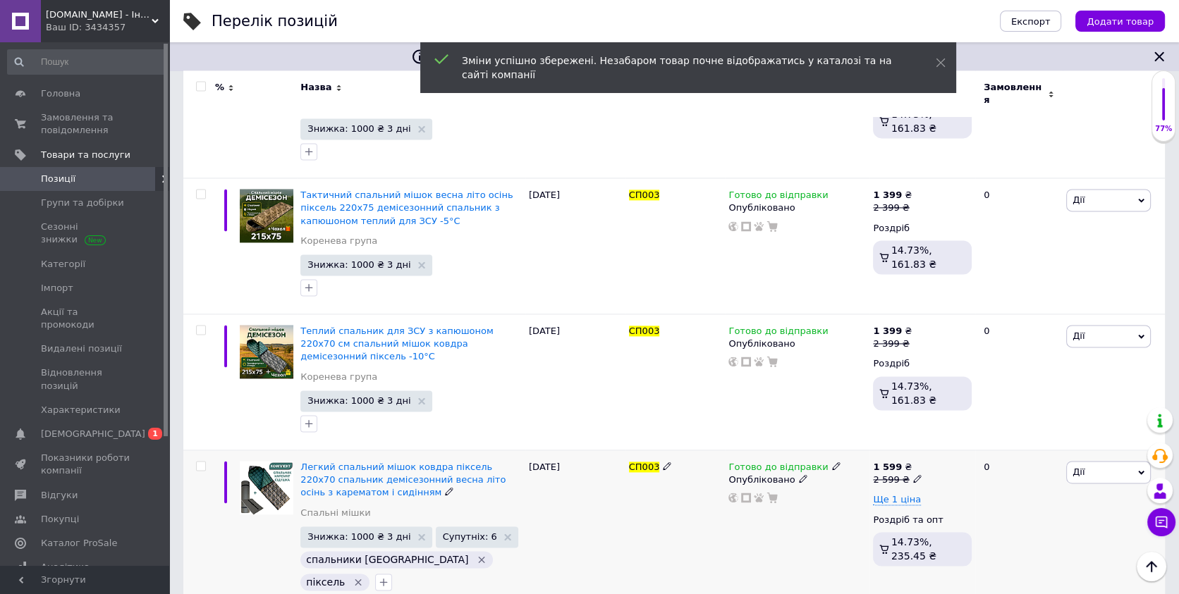  Describe the element at coordinates (1120, 21) in the screenshot. I see `button: Додати товар` at that location.